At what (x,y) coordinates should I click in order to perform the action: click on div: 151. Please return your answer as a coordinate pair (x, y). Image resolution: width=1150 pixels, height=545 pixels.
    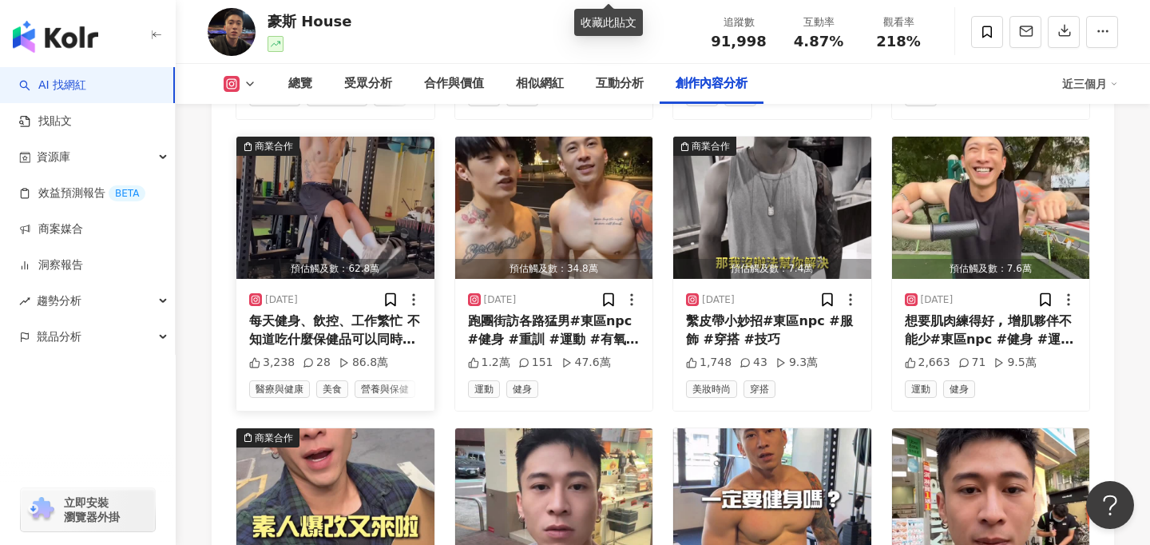
    Looking at the image, I should click on (536, 362).